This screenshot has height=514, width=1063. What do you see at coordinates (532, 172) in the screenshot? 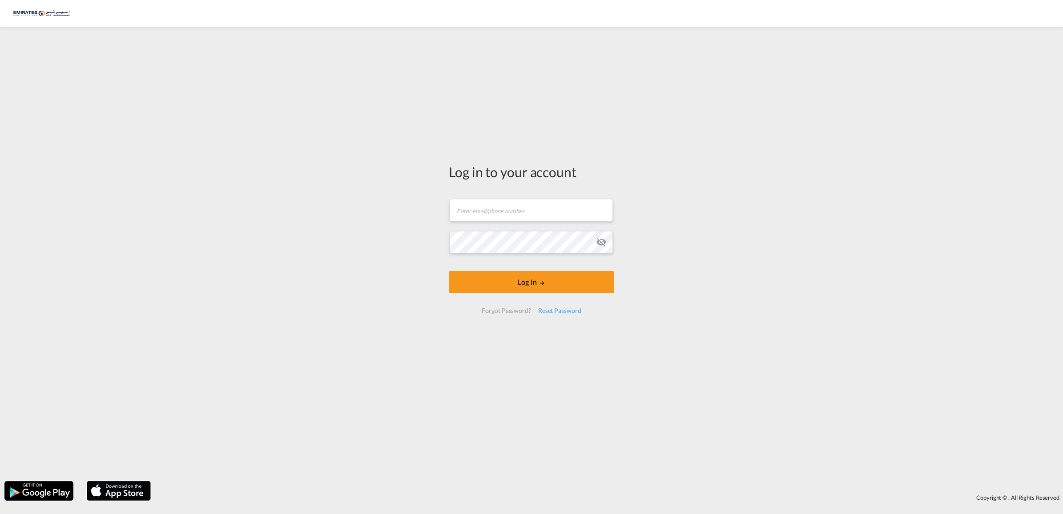
I see `div: Log in to your account` at bounding box center [532, 172].